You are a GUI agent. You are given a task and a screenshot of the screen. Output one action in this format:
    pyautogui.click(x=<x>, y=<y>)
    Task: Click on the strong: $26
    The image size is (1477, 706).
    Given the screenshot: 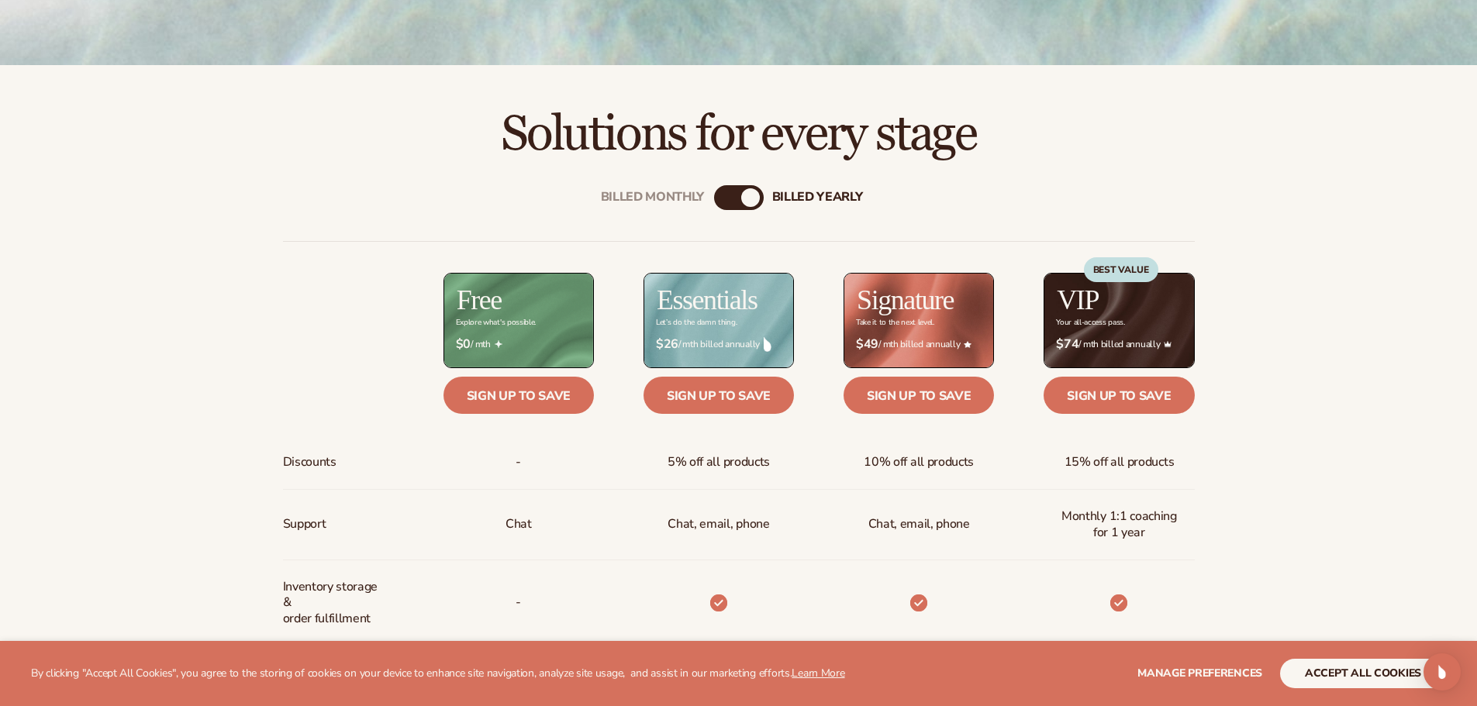 What is the action you would take?
    pyautogui.click(x=667, y=344)
    